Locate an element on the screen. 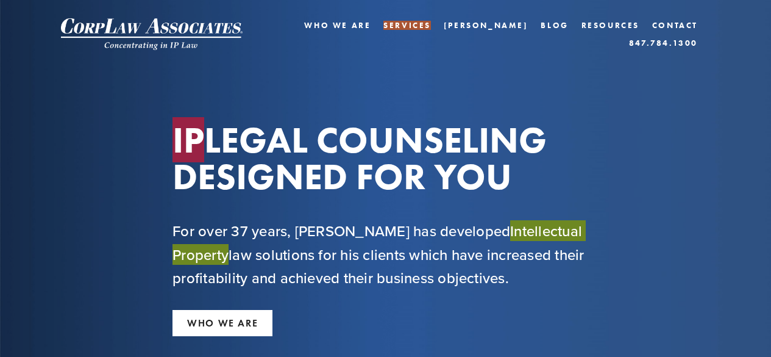 This screenshot has width=771, height=357. img: CorpLaw IP Law Firm is located at coordinates (152, 34).